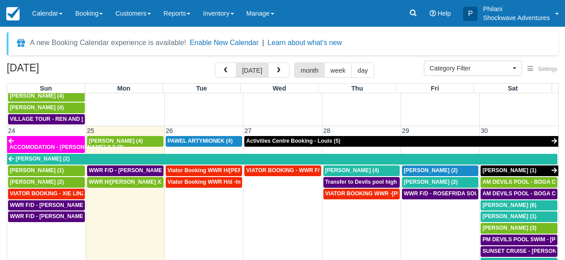  Describe the element at coordinates (516, 18) in the screenshot. I see `p: Shockwave Adventures` at that location.